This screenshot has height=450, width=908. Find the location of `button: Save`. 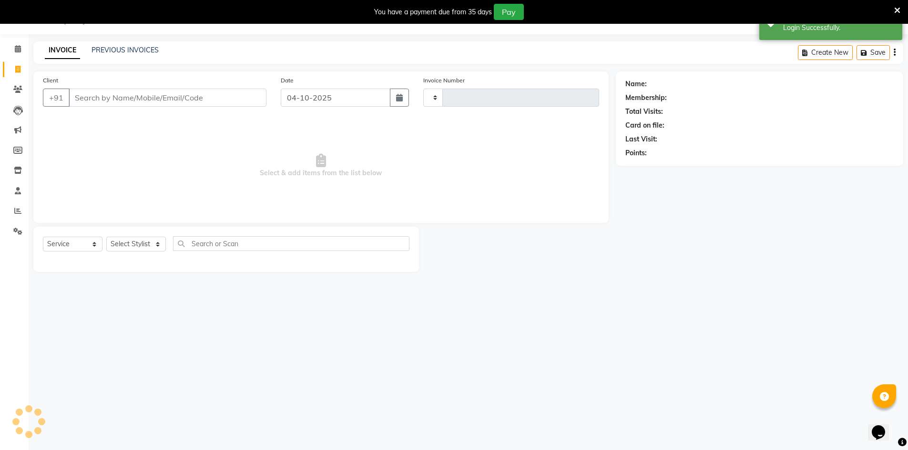

button: Save is located at coordinates (873, 52).